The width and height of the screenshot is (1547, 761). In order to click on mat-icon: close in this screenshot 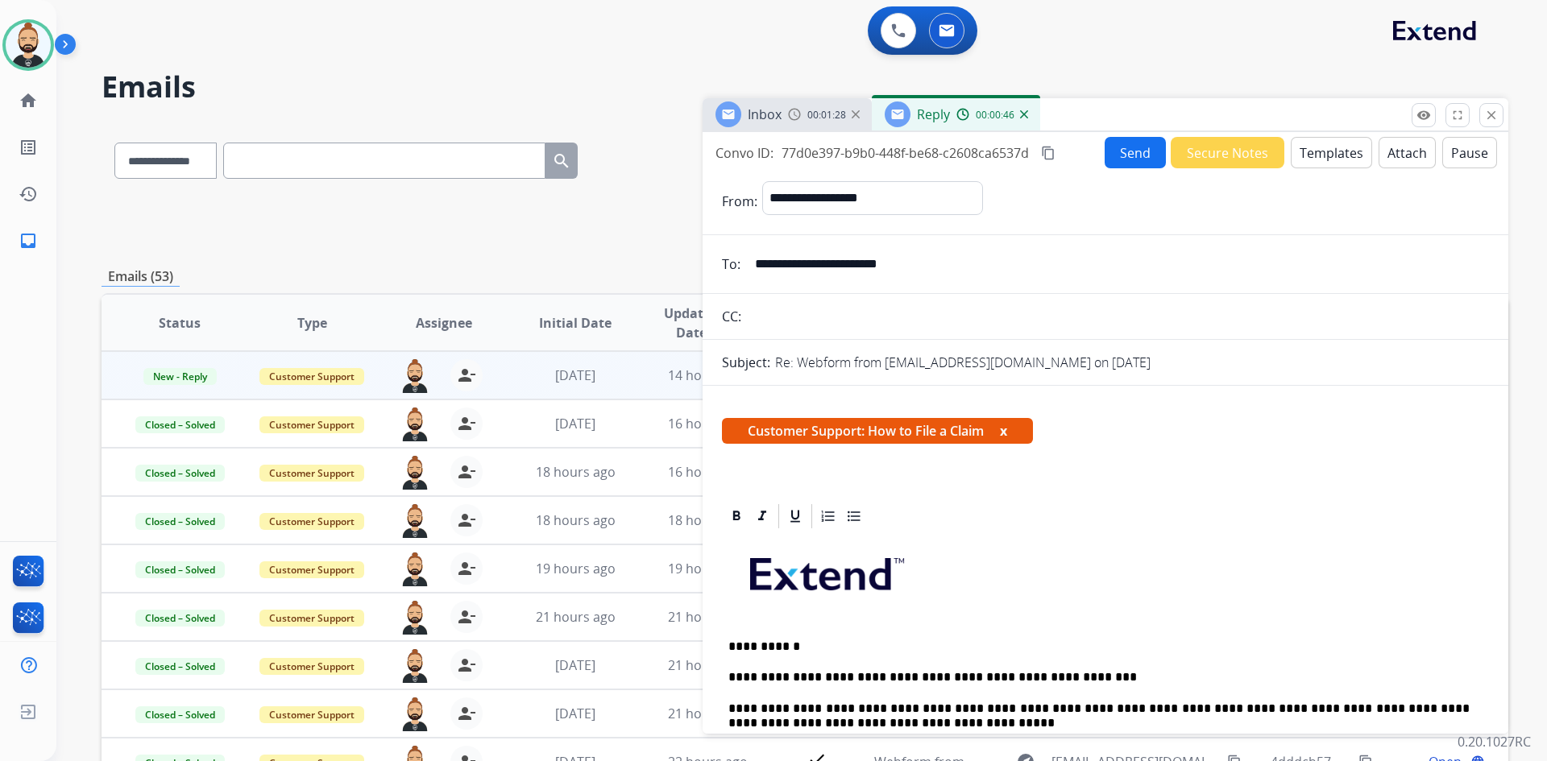, I will do `click(1491, 115)`.